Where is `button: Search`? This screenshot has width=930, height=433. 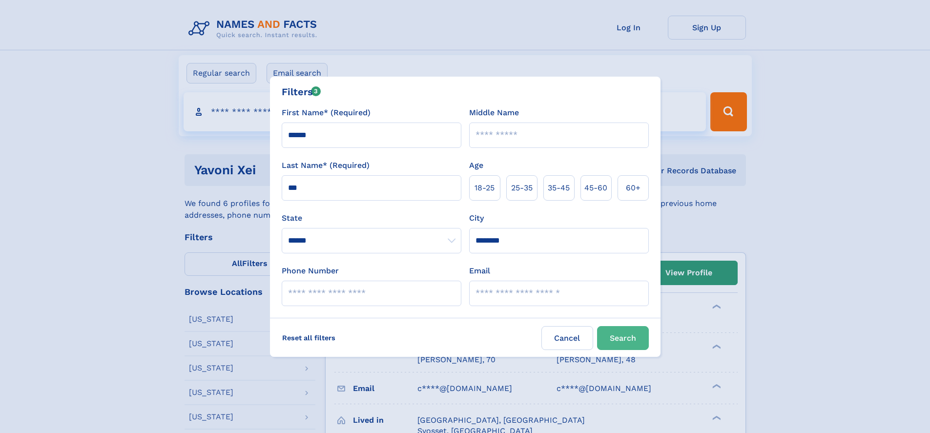 button: Search is located at coordinates (623, 338).